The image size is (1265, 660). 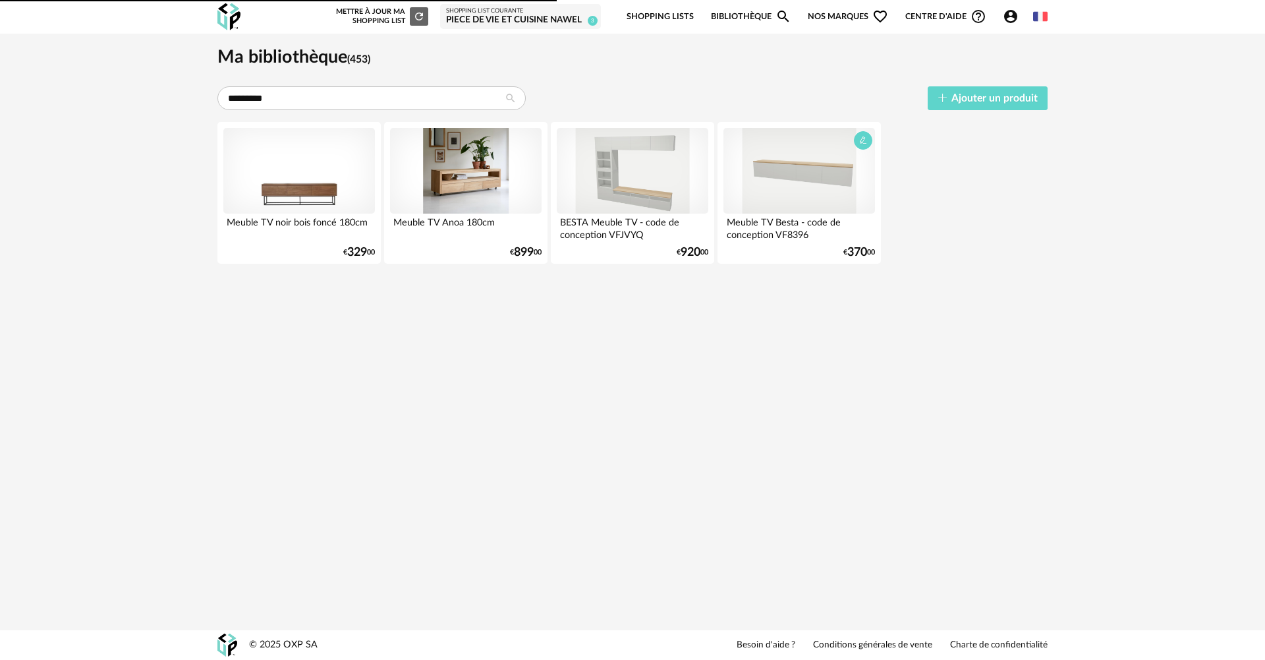 What do you see at coordinates (592, 20) in the screenshot?
I see `span: 3` at bounding box center [592, 20].